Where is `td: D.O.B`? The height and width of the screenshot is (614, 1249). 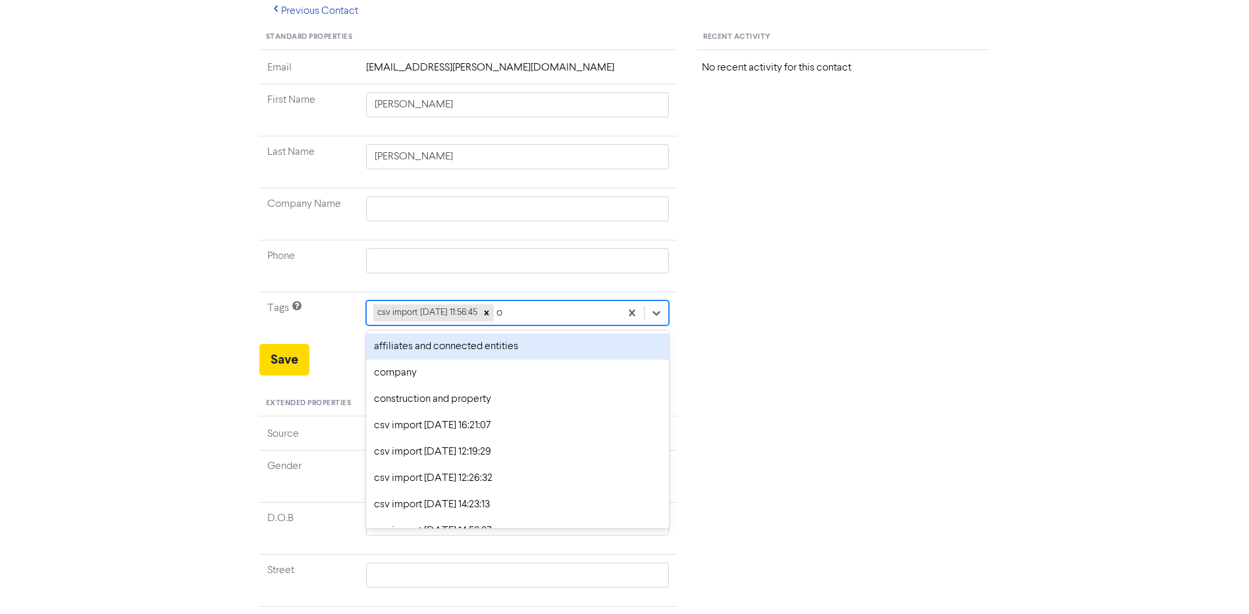 td: D.O.B is located at coordinates (309, 527).